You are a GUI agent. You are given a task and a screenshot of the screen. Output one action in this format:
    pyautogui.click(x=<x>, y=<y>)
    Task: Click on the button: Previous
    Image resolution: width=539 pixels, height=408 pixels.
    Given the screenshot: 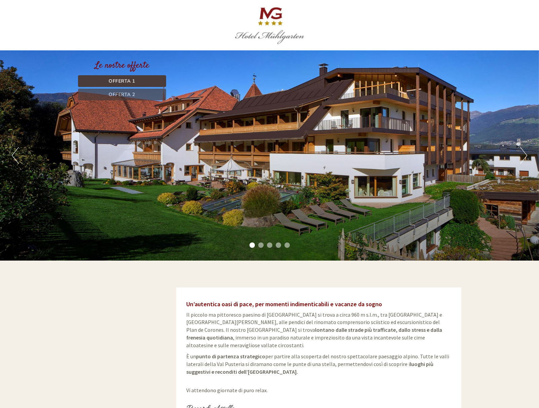 What is the action you would take?
    pyautogui.click(x=15, y=156)
    